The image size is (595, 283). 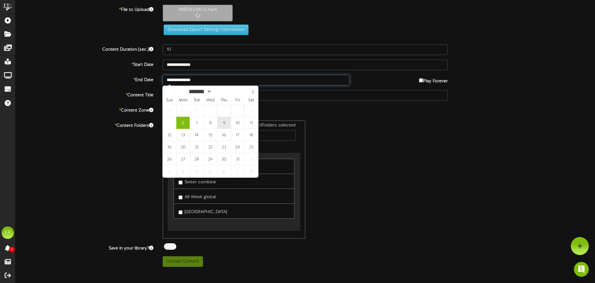 What do you see at coordinates (197, 100) in the screenshot?
I see `span: Tue` at bounding box center [197, 100].